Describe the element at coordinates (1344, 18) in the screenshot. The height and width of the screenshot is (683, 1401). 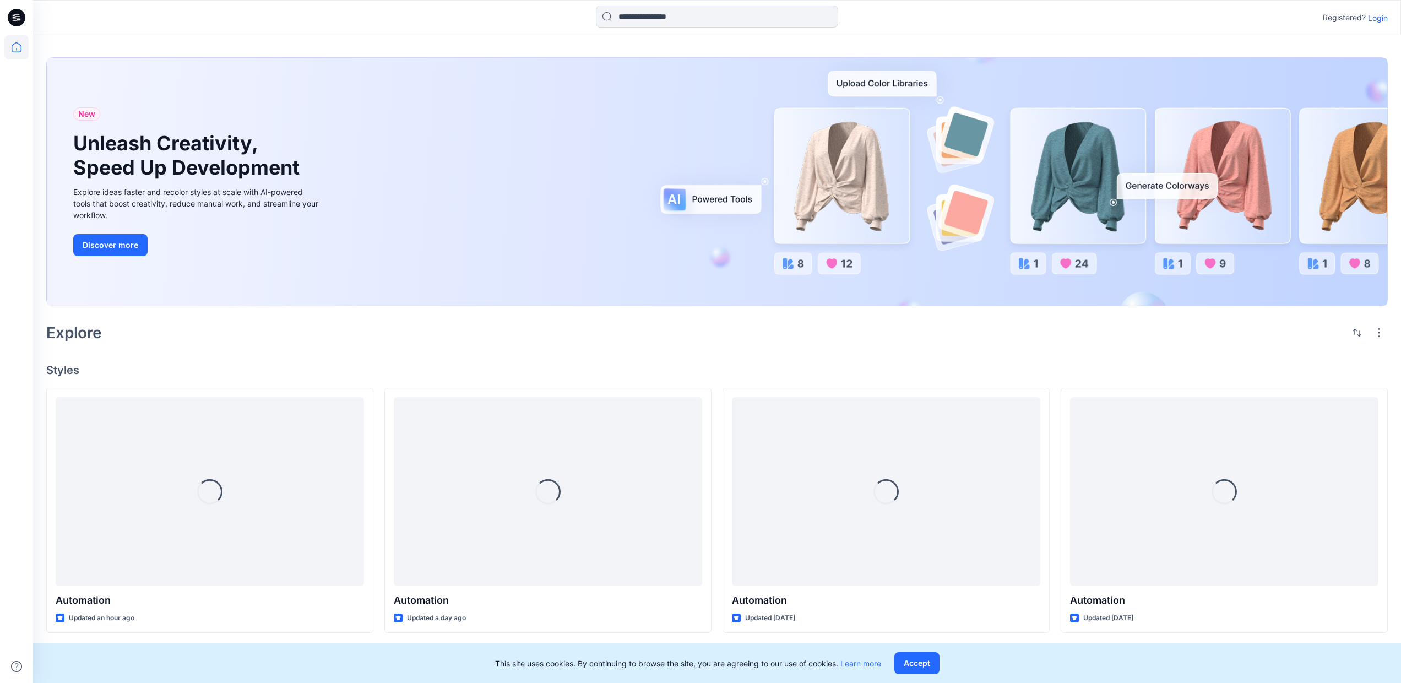
I see `p: Registered?` at that location.